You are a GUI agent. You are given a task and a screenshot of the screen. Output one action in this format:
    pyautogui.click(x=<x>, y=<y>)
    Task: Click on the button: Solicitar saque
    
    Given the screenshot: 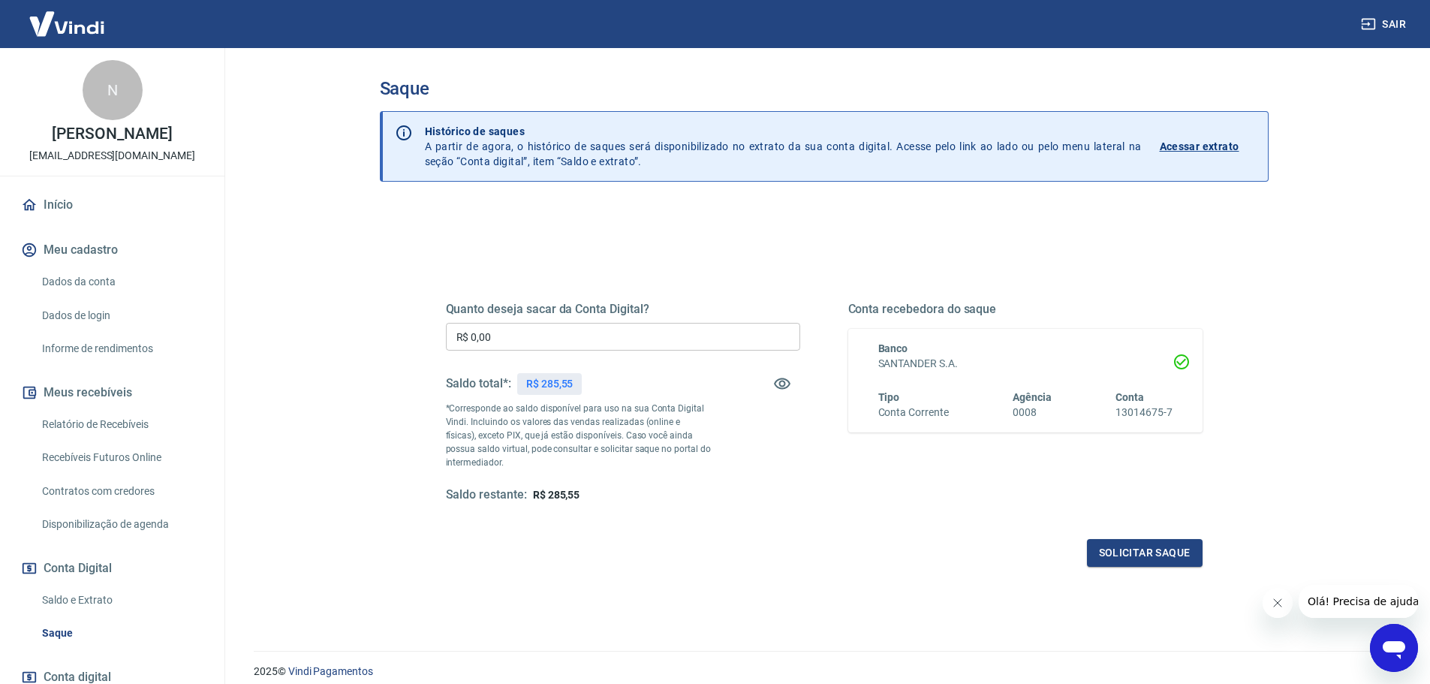 What is the action you would take?
    pyautogui.click(x=1145, y=553)
    